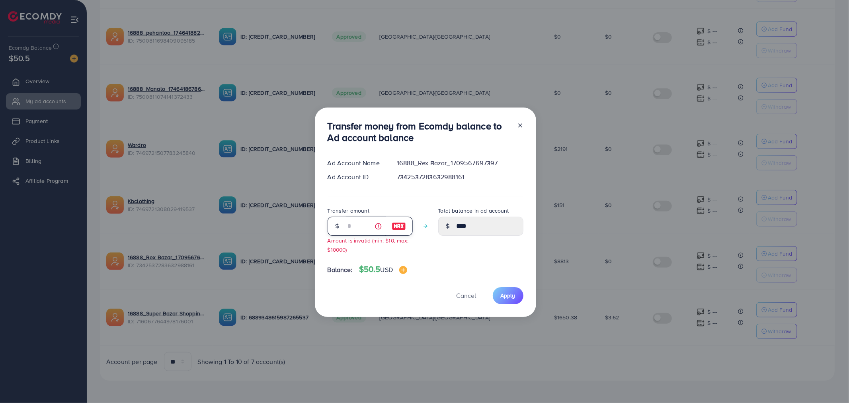  I want to click on h3: Transfer money from Ecomdy balance to Ad account balance, so click(419, 132).